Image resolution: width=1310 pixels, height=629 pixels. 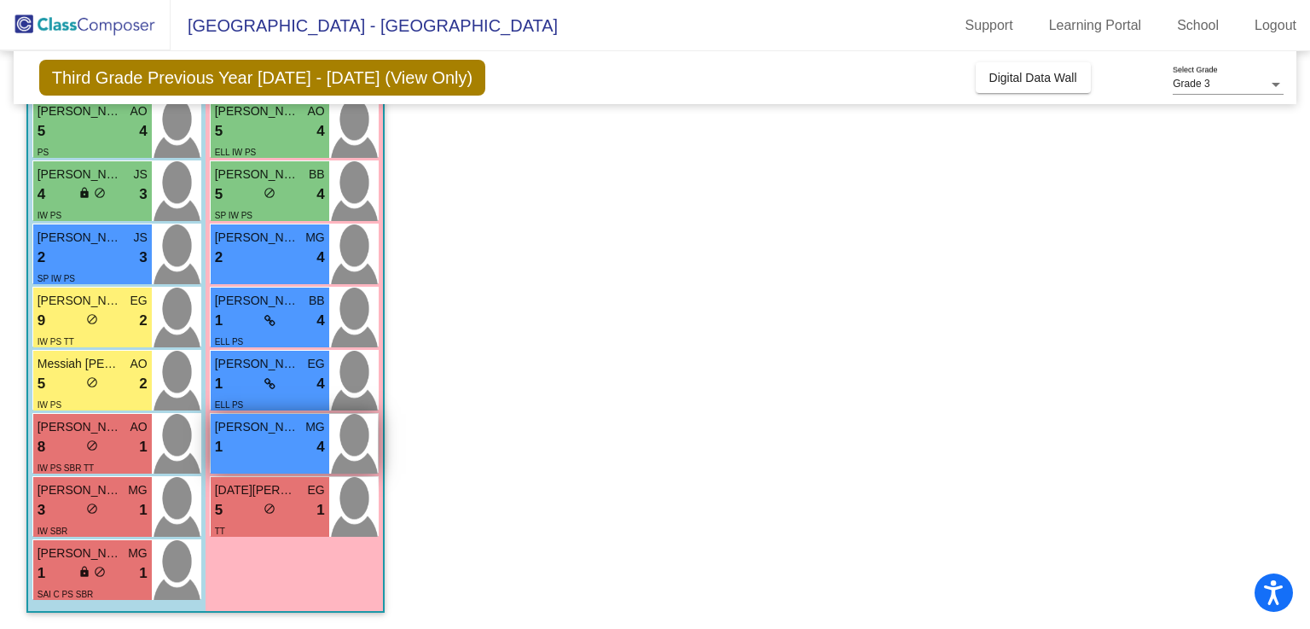 I want to click on span: Grade 3, so click(x=1191, y=84).